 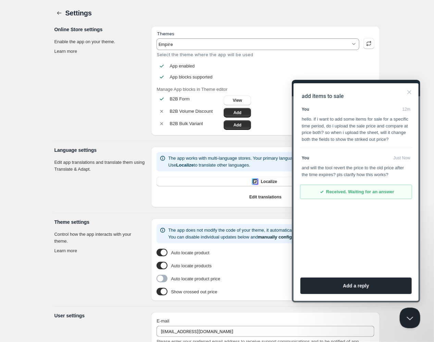 I want to click on h3: Theme settings, so click(x=100, y=222).